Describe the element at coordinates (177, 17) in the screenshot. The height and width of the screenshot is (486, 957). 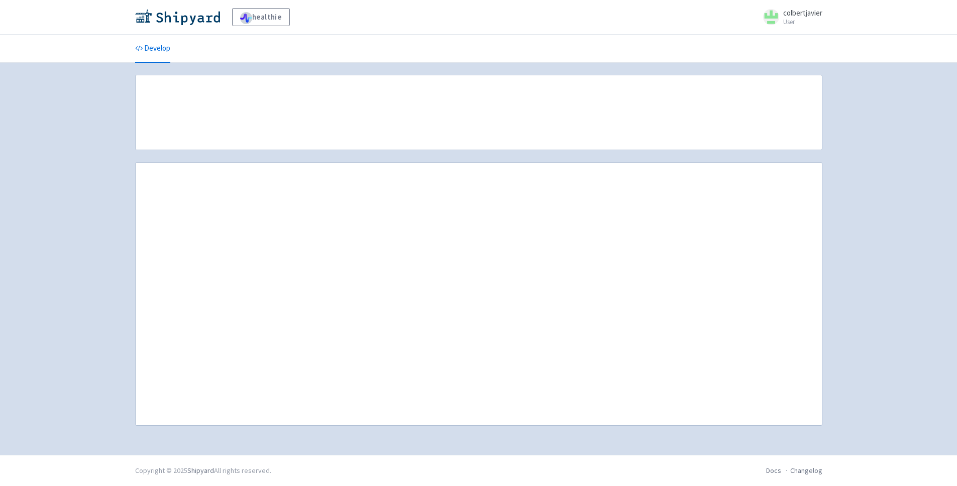
I see `img: Shipyard logo` at that location.